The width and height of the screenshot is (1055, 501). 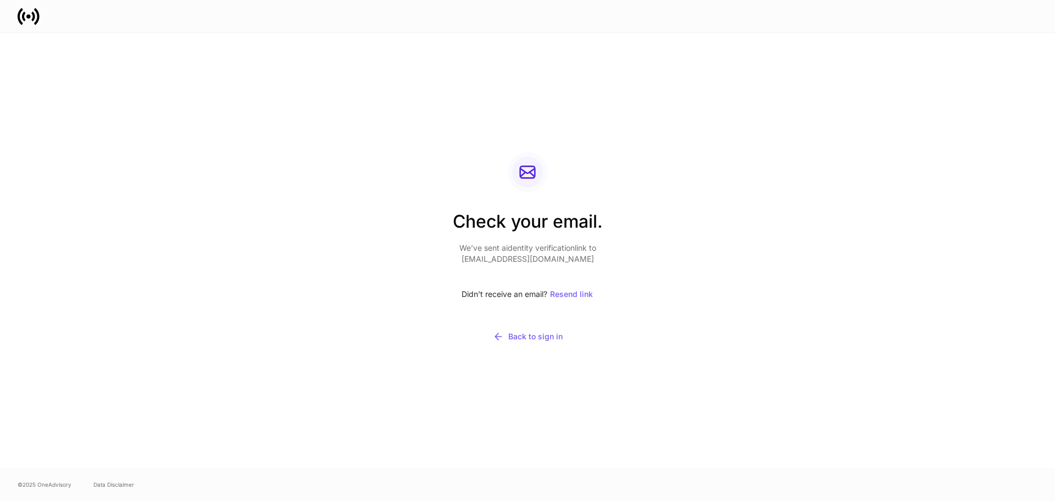 I want to click on div: Didn’t receive an email?, so click(x=528, y=294).